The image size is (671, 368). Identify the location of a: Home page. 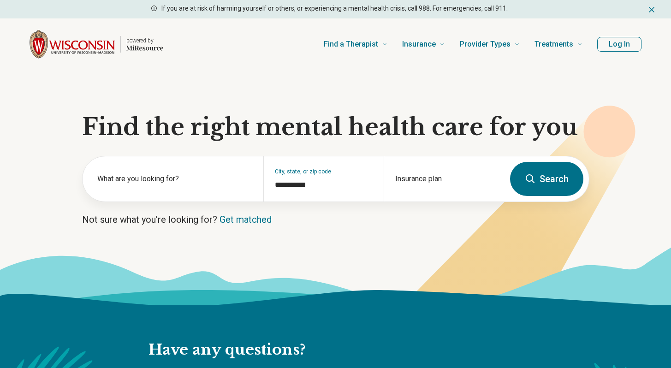
(96, 44).